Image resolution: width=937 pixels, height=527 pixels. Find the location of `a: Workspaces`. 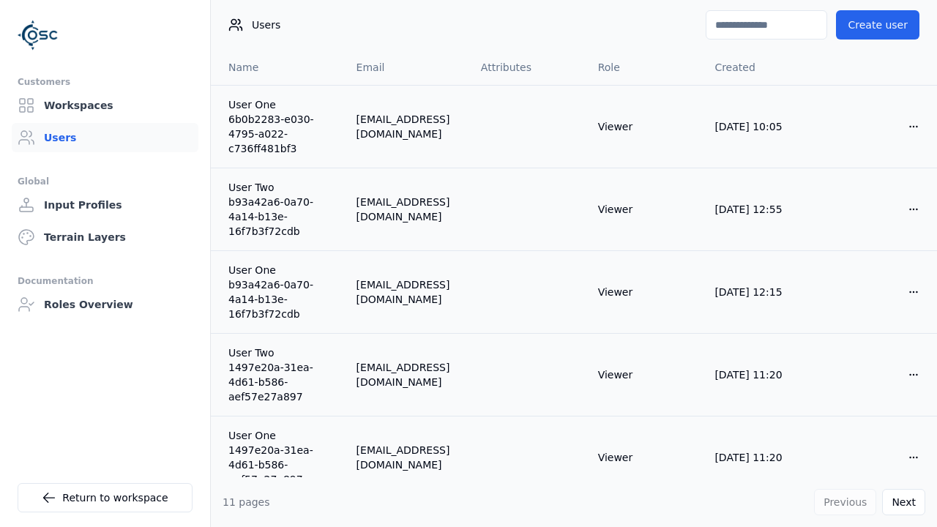

a: Workspaces is located at coordinates (105, 105).